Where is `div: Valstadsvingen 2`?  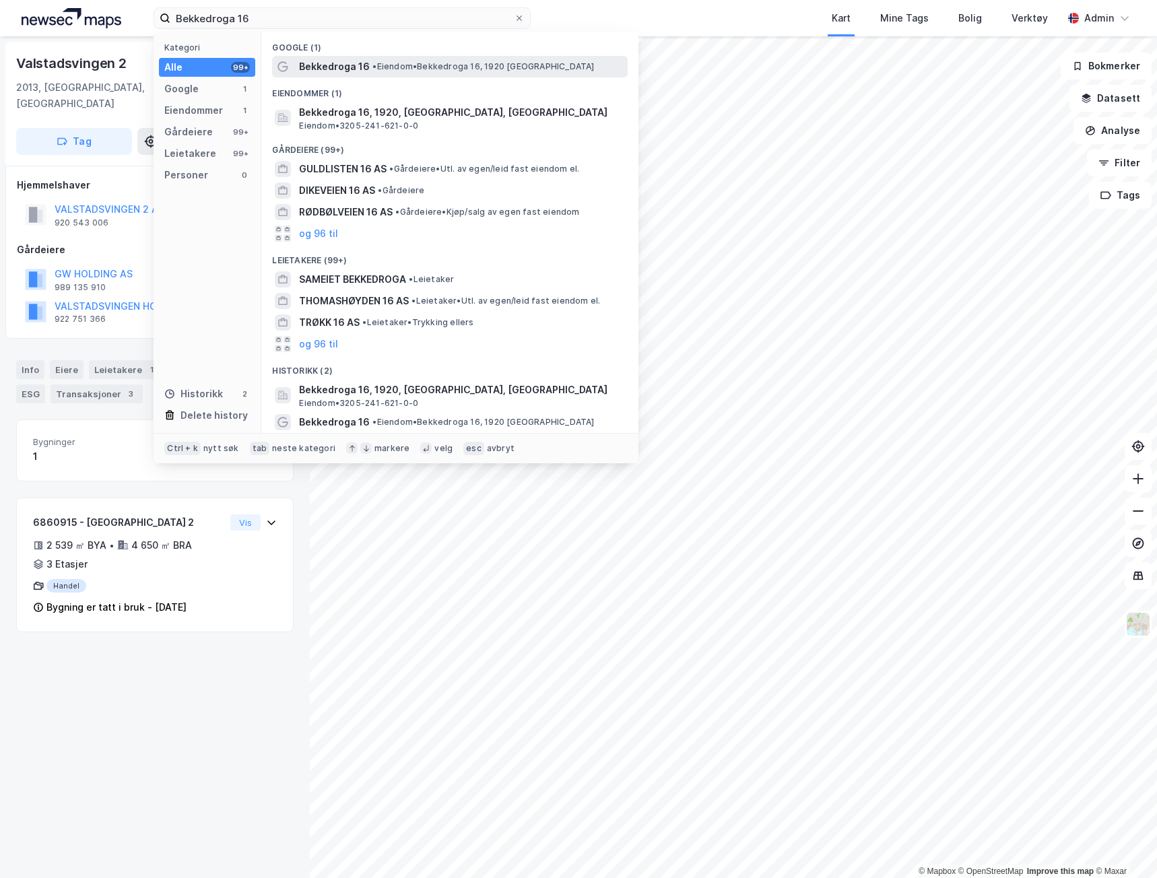 div: Valstadsvingen 2 is located at coordinates (73, 63).